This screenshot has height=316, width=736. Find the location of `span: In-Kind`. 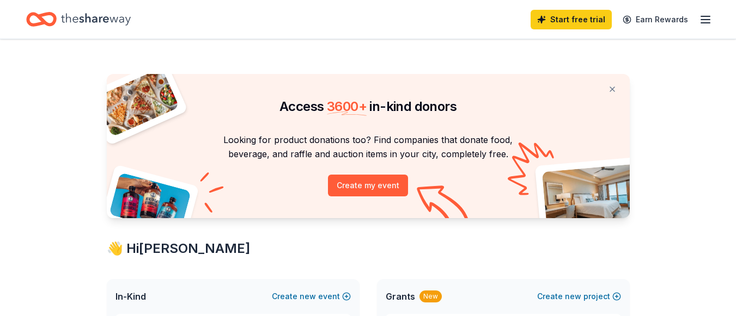

span: In-Kind is located at coordinates (131, 297).